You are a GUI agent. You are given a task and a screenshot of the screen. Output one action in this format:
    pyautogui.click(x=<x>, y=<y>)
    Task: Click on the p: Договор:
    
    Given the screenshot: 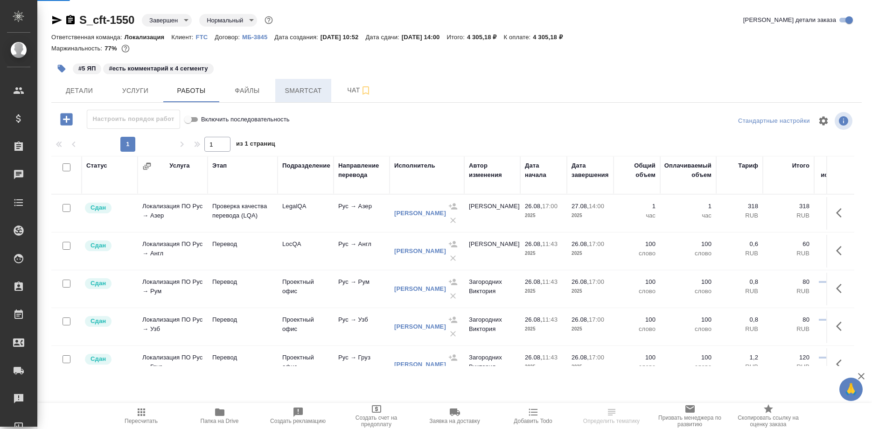 What is the action you would take?
    pyautogui.click(x=228, y=37)
    